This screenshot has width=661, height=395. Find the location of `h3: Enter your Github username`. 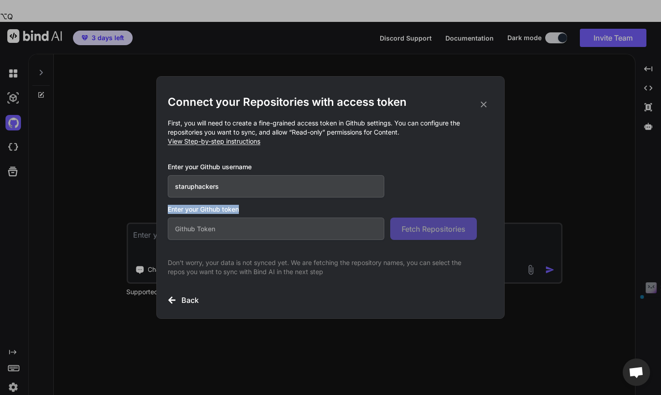

h3: Enter your Github username is located at coordinates (323, 167).